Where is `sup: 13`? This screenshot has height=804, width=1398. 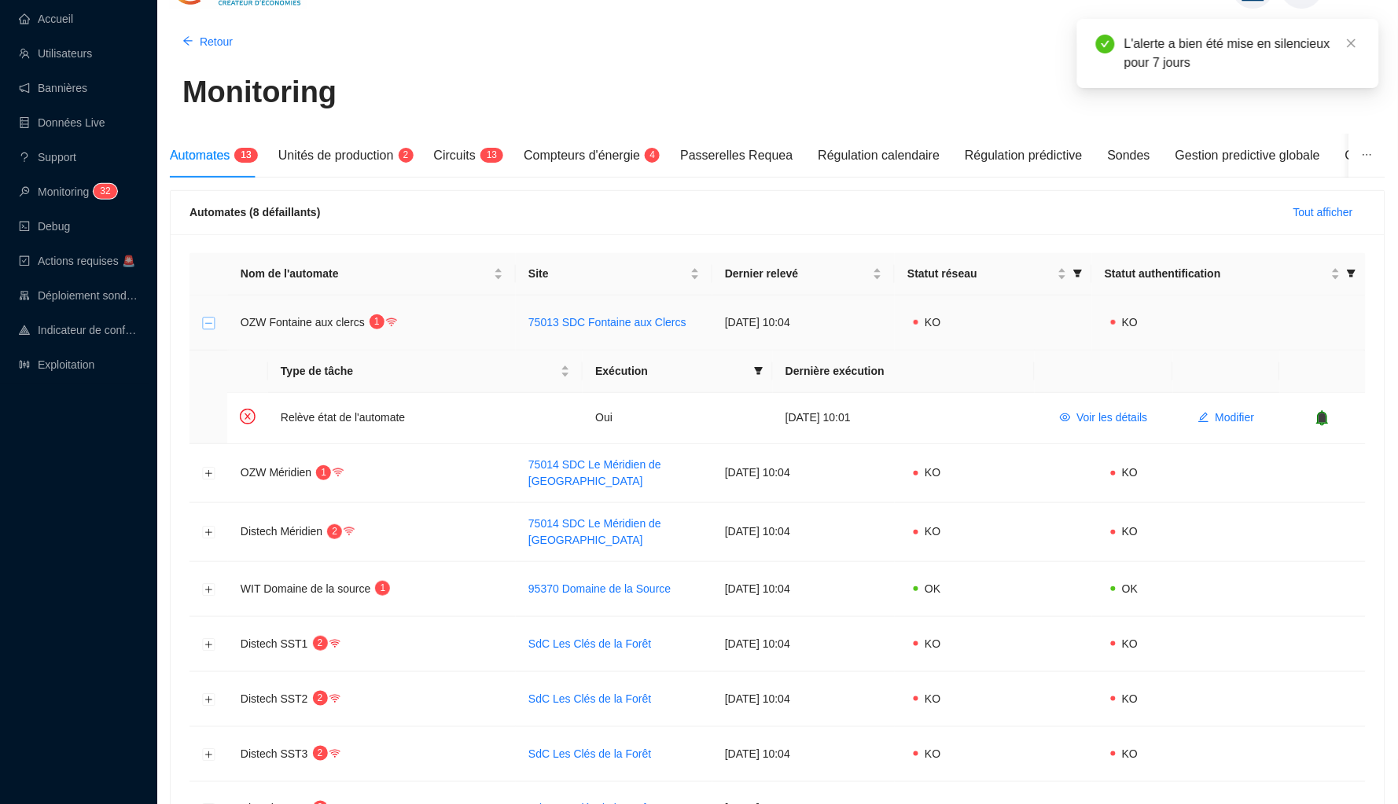
sup: 13 is located at coordinates (245, 155).